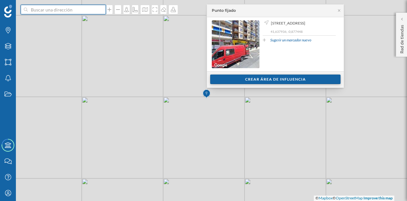  What do you see at coordinates (206, 94) in the screenshot?
I see `img: Marker` at bounding box center [206, 94].